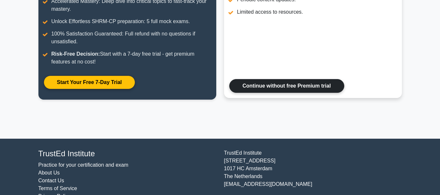 The height and width of the screenshot is (195, 440). I want to click on a: Contact Us, so click(51, 180).